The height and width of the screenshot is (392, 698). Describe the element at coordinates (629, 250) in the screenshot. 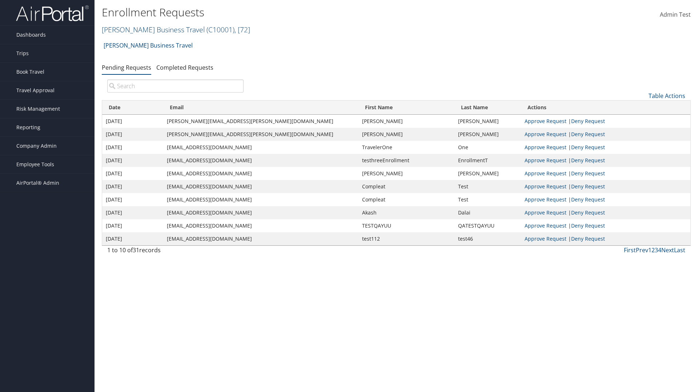

I see `a: First` at that location.